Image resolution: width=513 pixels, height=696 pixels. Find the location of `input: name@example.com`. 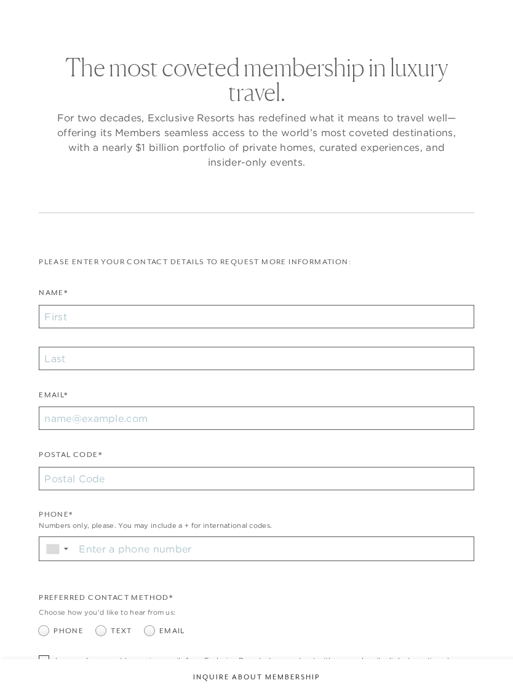

input: name@example.com is located at coordinates (256, 418).